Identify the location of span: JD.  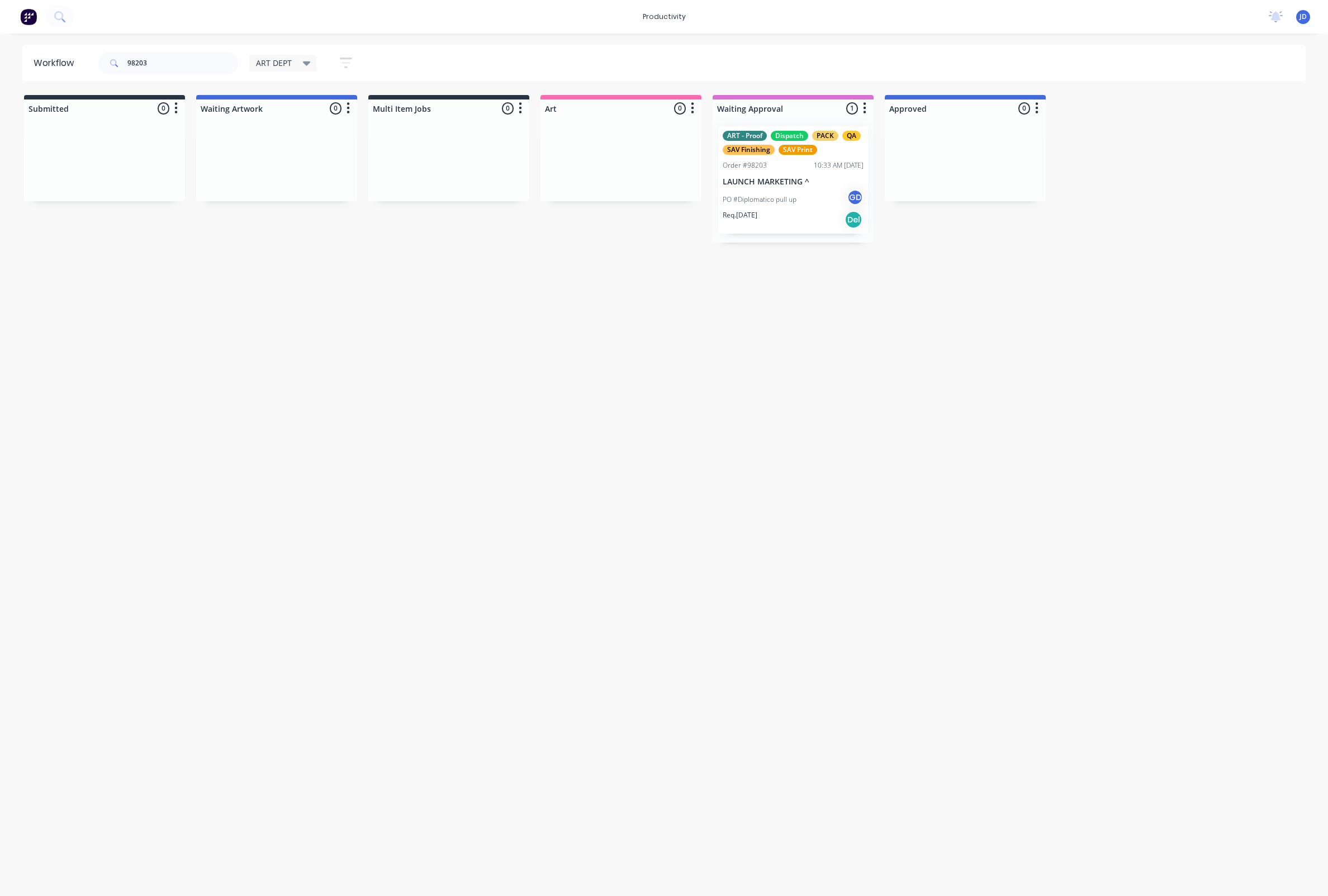
(1303, 17).